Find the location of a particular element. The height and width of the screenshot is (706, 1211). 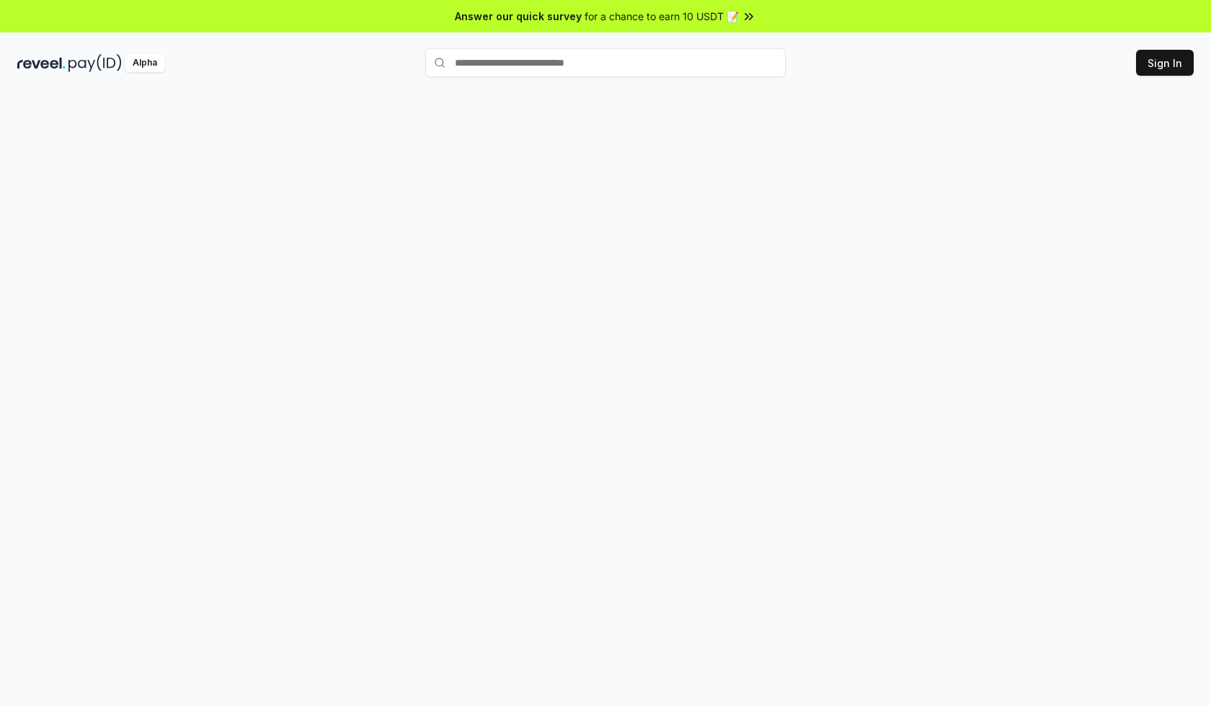

span: for a chance to earn 10 USDT 📝 is located at coordinates (662, 16).